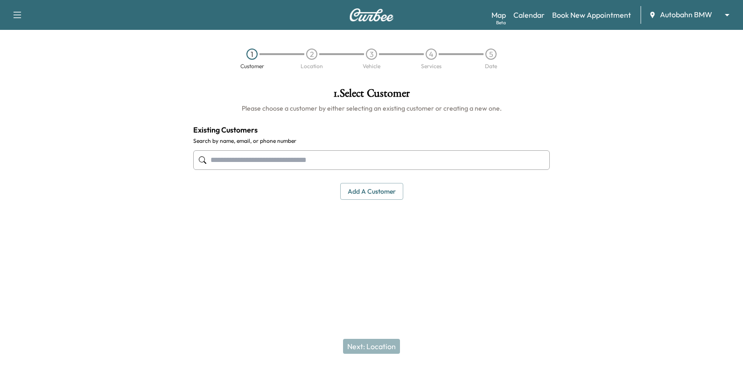 The width and height of the screenshot is (743, 365). I want to click on div: Date, so click(491, 66).